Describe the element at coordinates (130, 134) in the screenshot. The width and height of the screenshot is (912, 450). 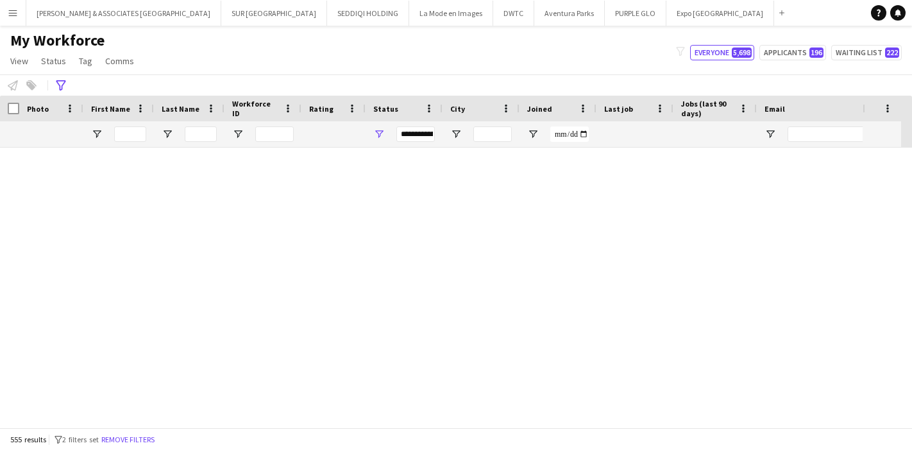
I see `input: First Name Filter Input` at that location.